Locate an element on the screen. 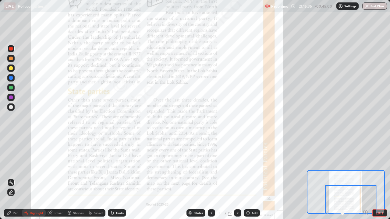  div: 12 is located at coordinates (220, 213).